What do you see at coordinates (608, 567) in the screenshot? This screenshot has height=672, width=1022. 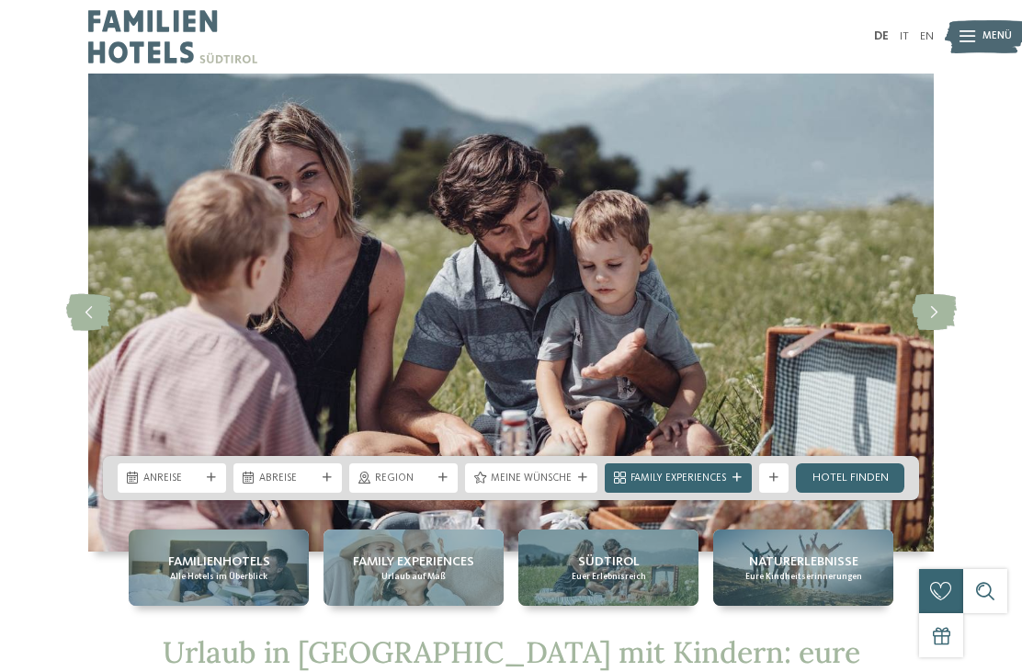 I see `a: Urlaub in Südtirol mit Kindern – ein unvergessliches Erlebnis Südtirol Euer Erlebnisreich` at bounding box center [608, 567].